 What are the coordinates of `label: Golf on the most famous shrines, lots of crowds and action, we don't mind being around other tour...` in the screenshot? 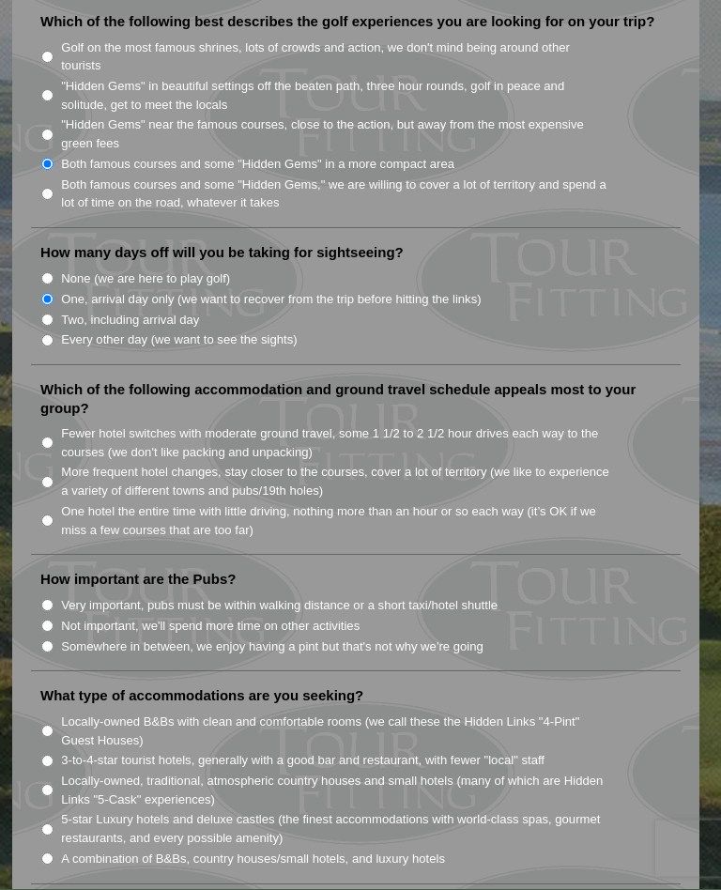 It's located at (335, 57).